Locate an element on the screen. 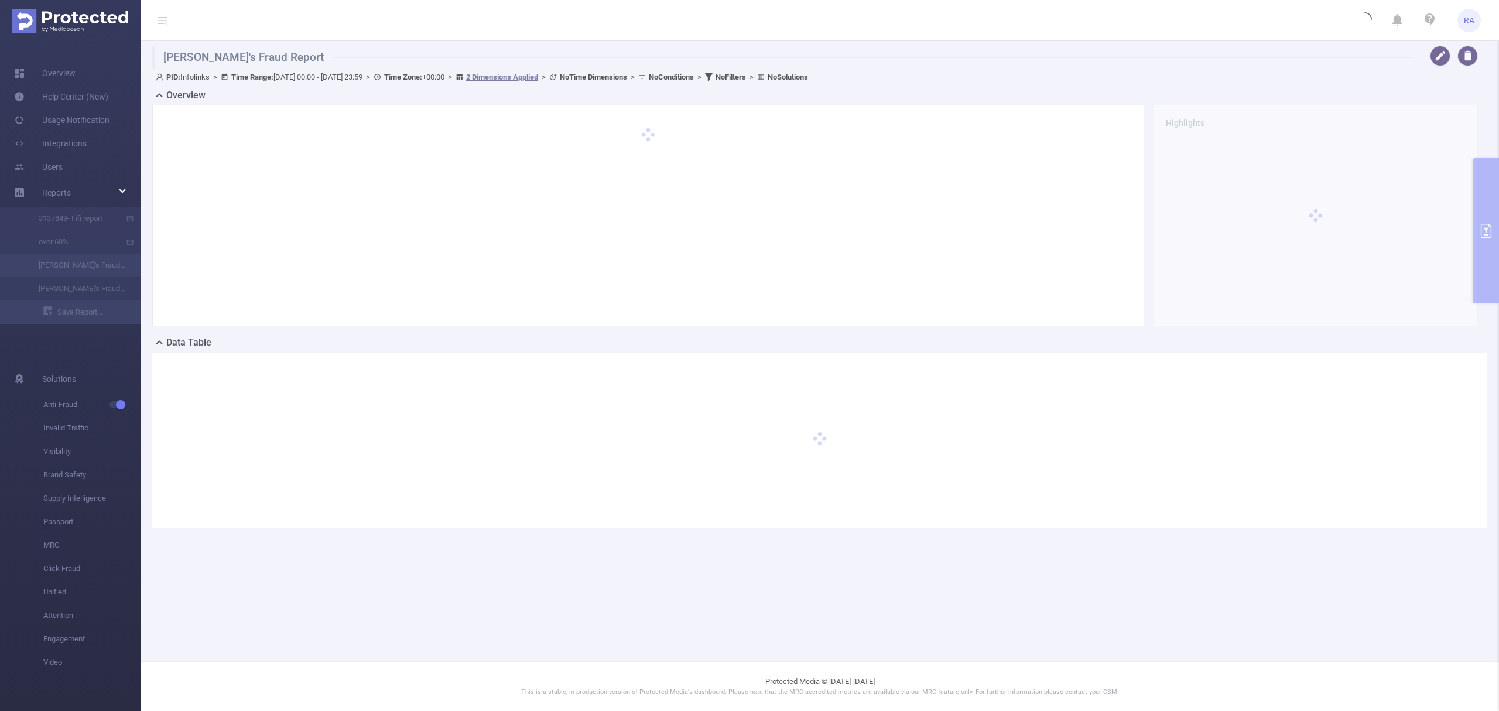  span: Reports is located at coordinates (56, 193).